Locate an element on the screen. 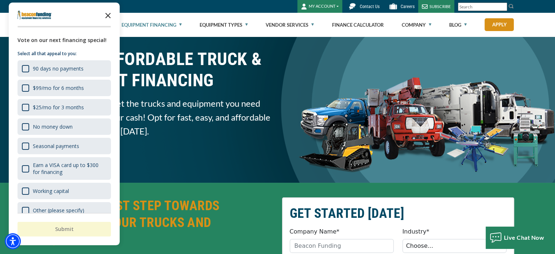 The width and height of the screenshot is (555, 254). a: Finance Calculator is located at coordinates (358, 25).